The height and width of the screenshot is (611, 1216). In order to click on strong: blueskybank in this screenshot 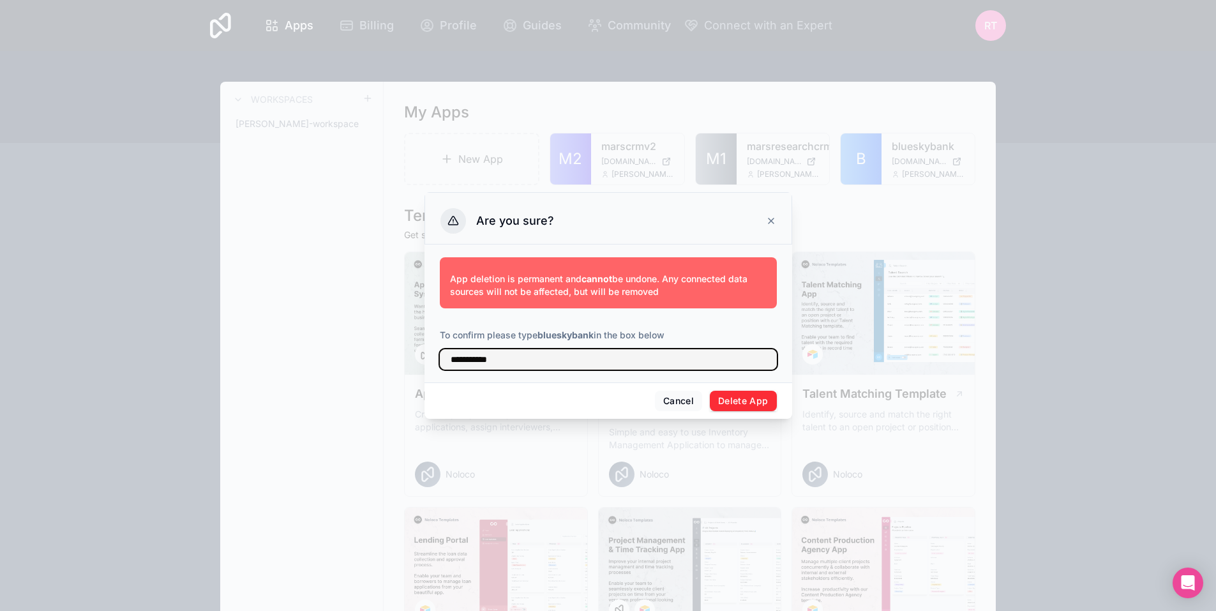, I will do `click(565, 334)`.